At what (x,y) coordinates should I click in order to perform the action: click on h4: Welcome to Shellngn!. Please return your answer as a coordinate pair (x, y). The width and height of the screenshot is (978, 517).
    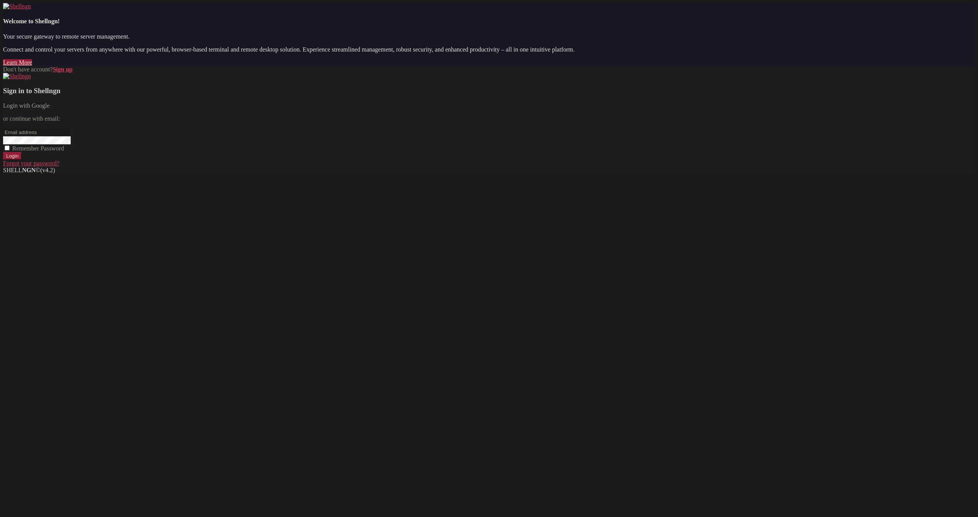
    Looking at the image, I should click on (489, 21).